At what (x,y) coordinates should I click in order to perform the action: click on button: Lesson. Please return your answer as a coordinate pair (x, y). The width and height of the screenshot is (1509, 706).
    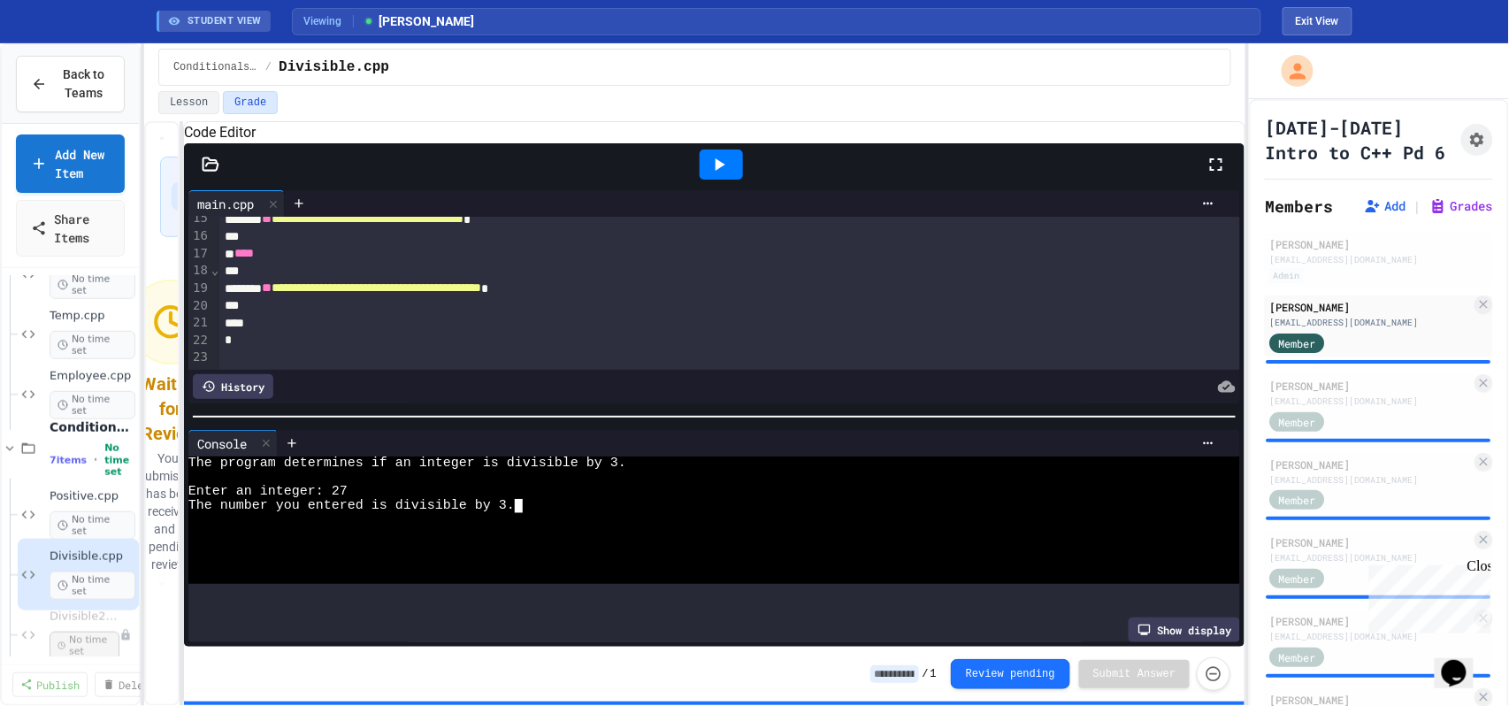
    Looking at the image, I should click on (188, 103).